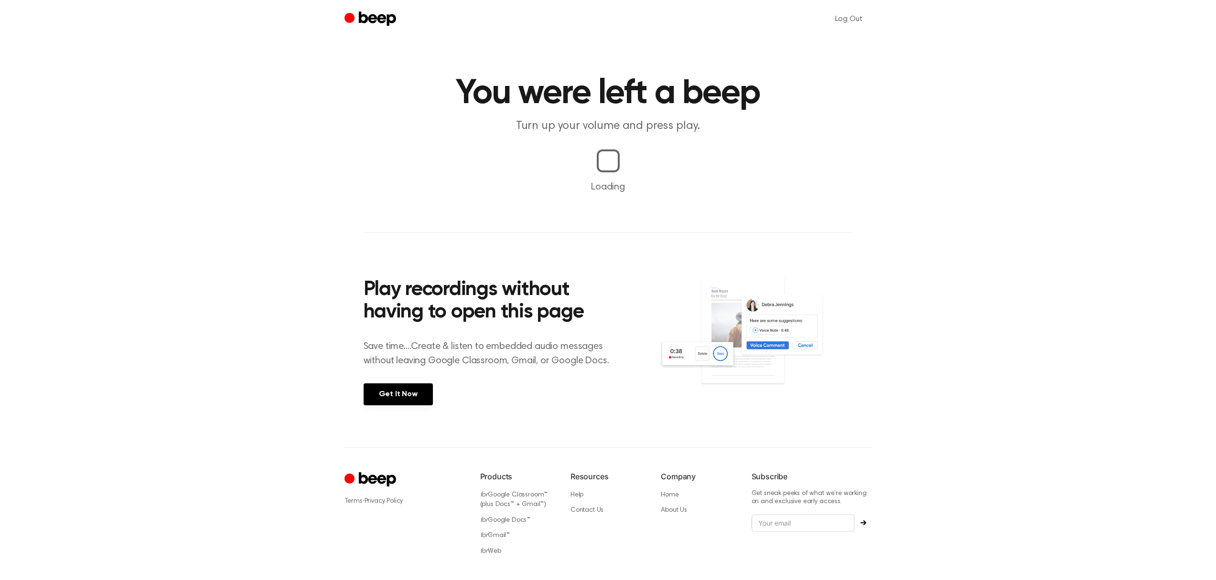 The image size is (1216, 580). What do you see at coordinates (514, 500) in the screenshot?
I see `a: forGoogle Classroom™ (plus Docs™ + Gmail™)` at bounding box center [514, 500].